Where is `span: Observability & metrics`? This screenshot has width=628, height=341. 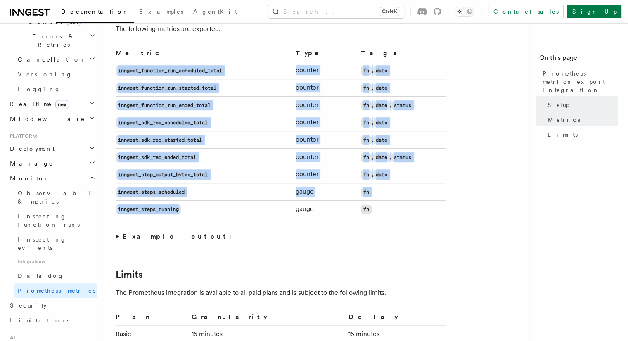 span: Observability & metrics is located at coordinates (60, 197).